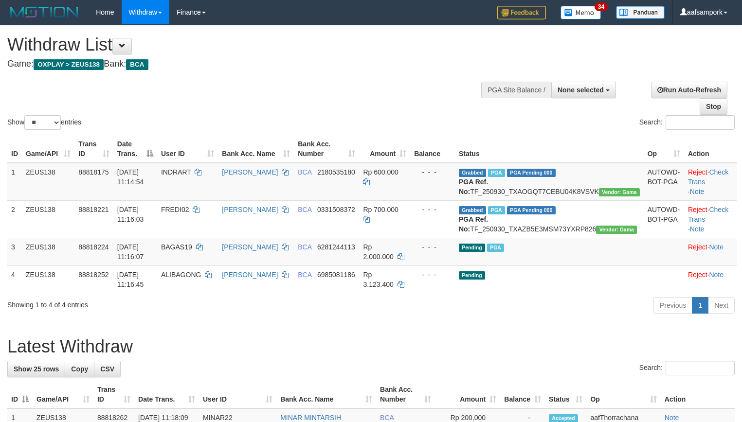 This screenshot has width=742, height=422. I want to click on a: Run Auto-Refresh, so click(689, 90).